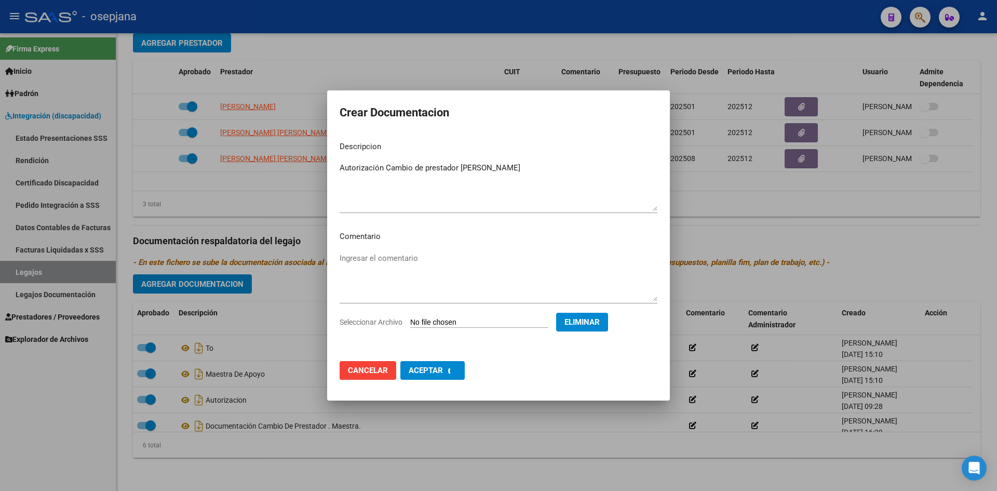 The height and width of the screenshot is (491, 997). Describe the element at coordinates (426, 370) in the screenshot. I see `span: Aceptar` at that location.